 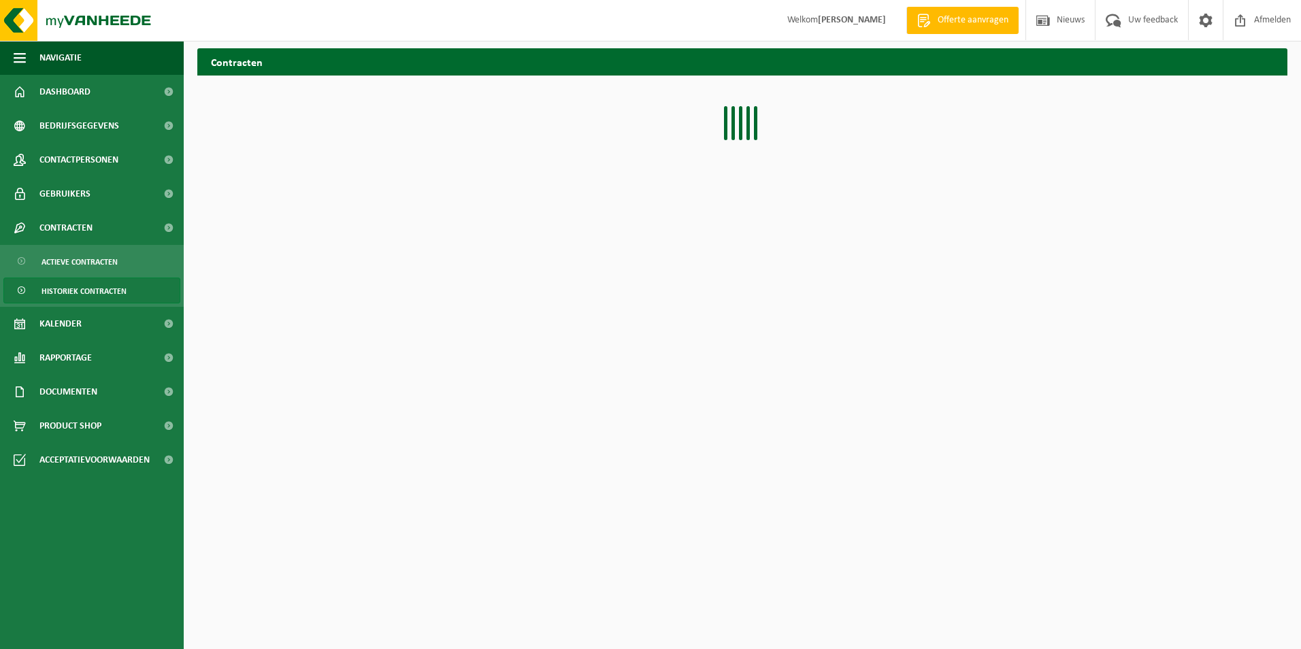 I want to click on span: Acceptatievoorwaarden, so click(x=95, y=460).